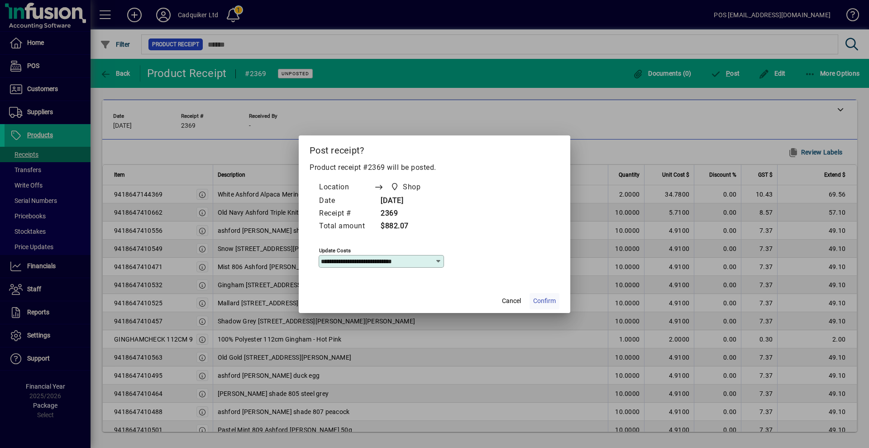  What do you see at coordinates (406, 214) in the screenshot?
I see `td: 2369` at bounding box center [406, 214].